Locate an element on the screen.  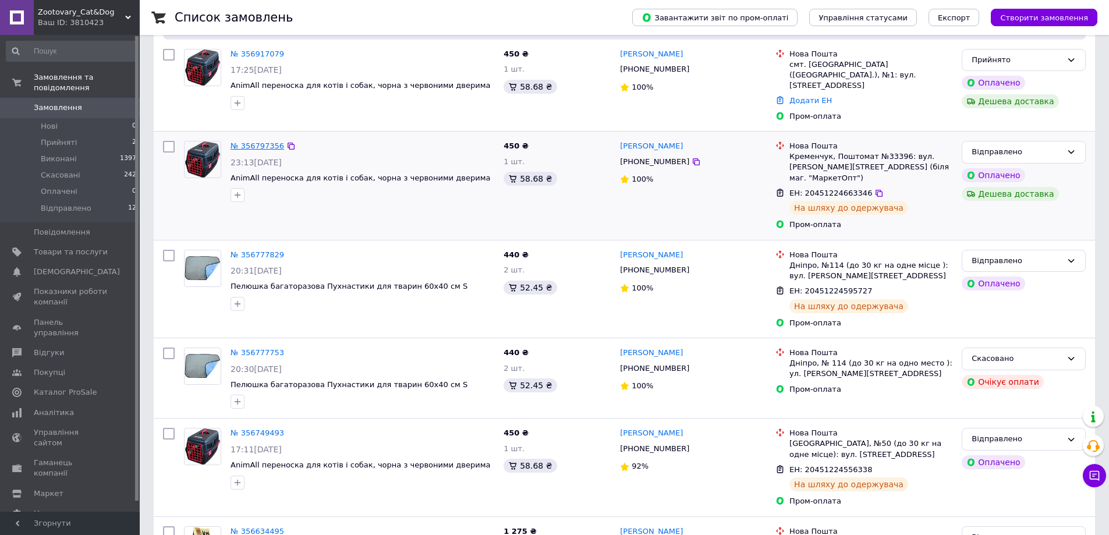
span: Відправлено is located at coordinates (66, 209).